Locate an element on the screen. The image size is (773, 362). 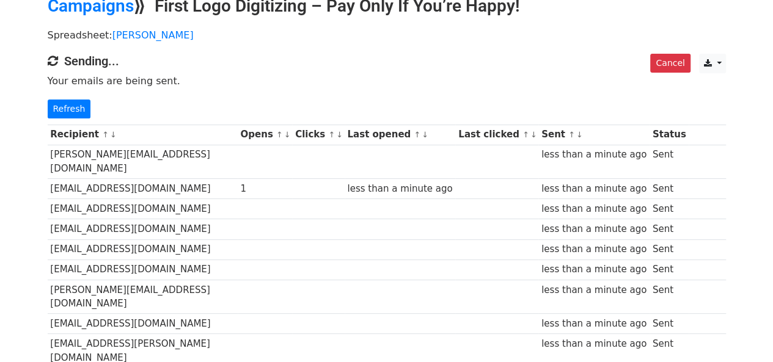
th: Opens is located at coordinates (265, 134).